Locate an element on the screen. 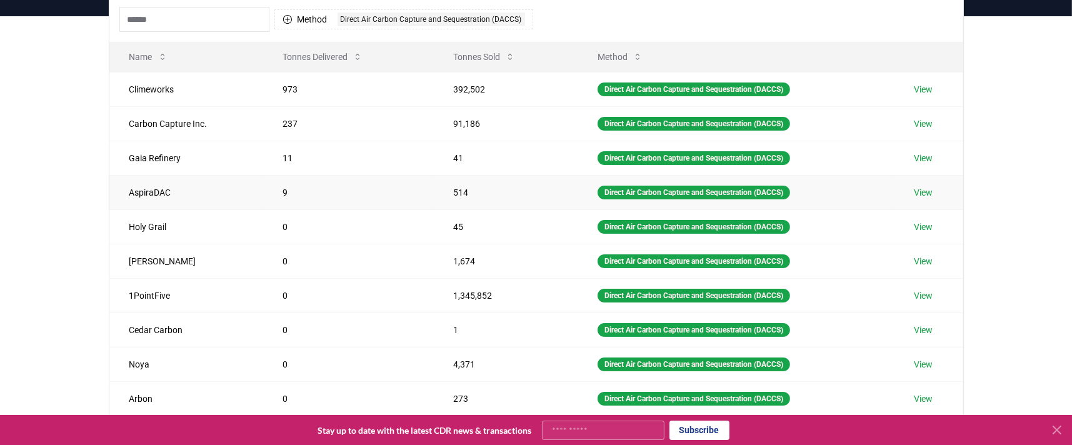  td: 514 is located at coordinates (505, 192).